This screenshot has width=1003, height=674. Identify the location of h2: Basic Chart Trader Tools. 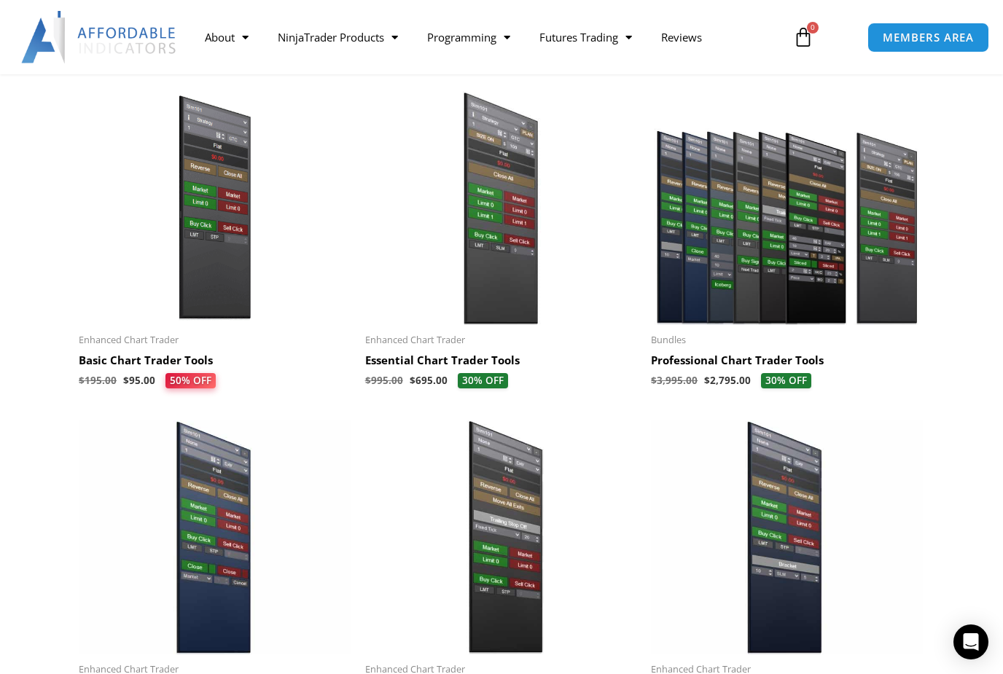
(214, 361).